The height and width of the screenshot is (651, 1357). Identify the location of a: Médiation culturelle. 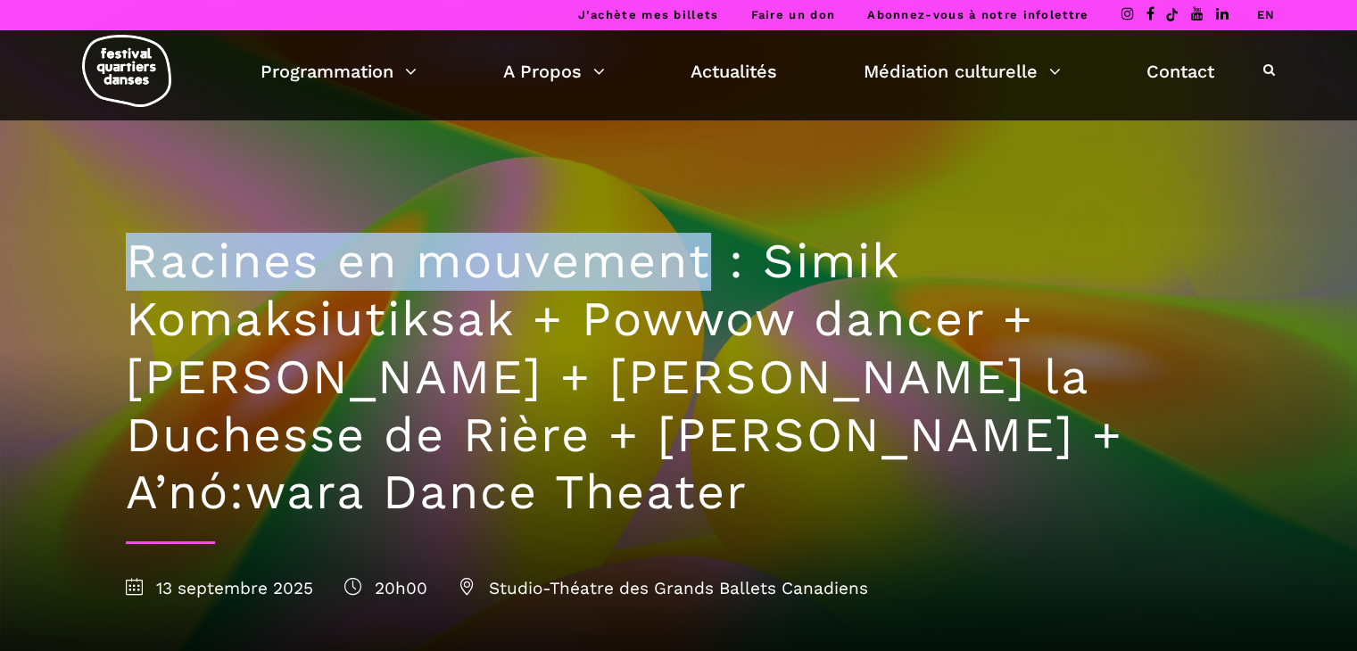
(962, 71).